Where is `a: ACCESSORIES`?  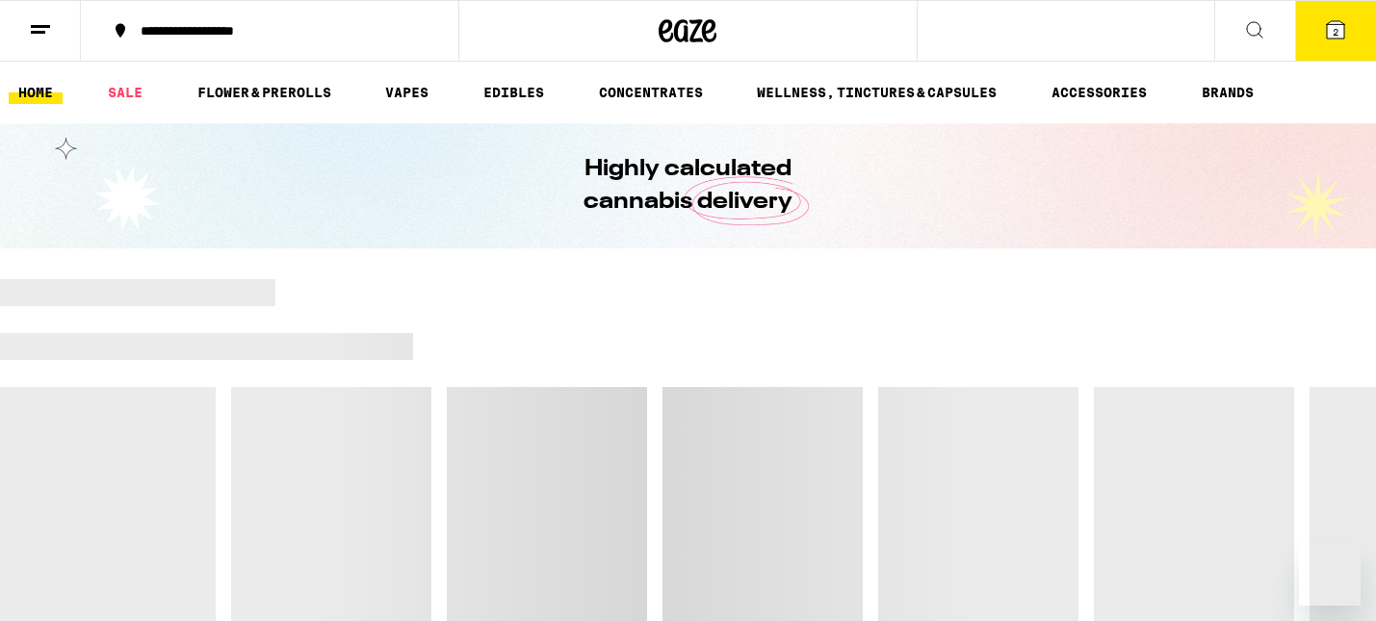 a: ACCESSORIES is located at coordinates (1098, 92).